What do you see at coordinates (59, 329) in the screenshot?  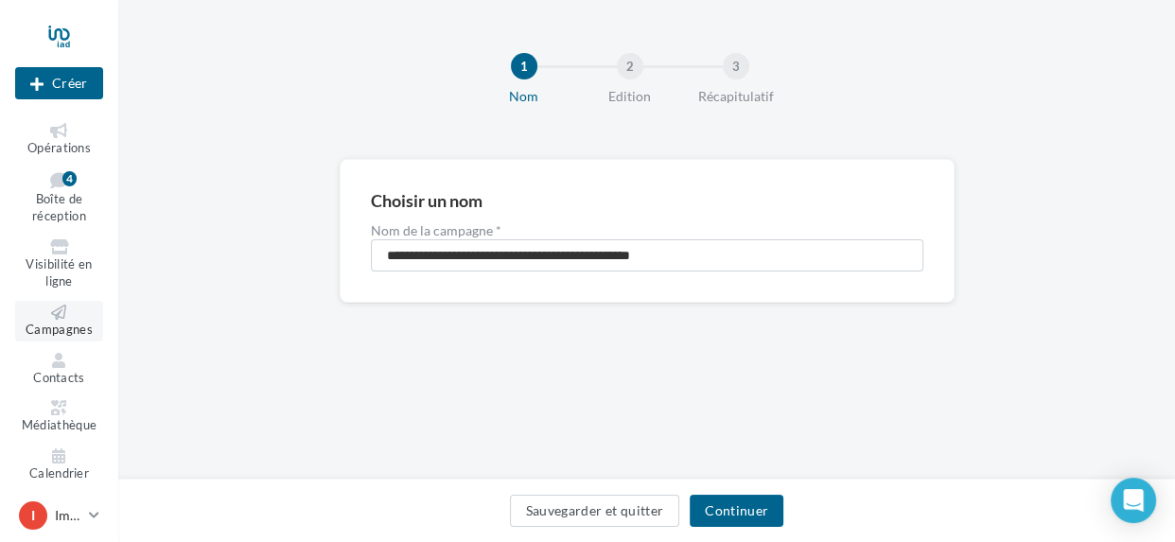 I see `span: Campagnes` at bounding box center [59, 329].